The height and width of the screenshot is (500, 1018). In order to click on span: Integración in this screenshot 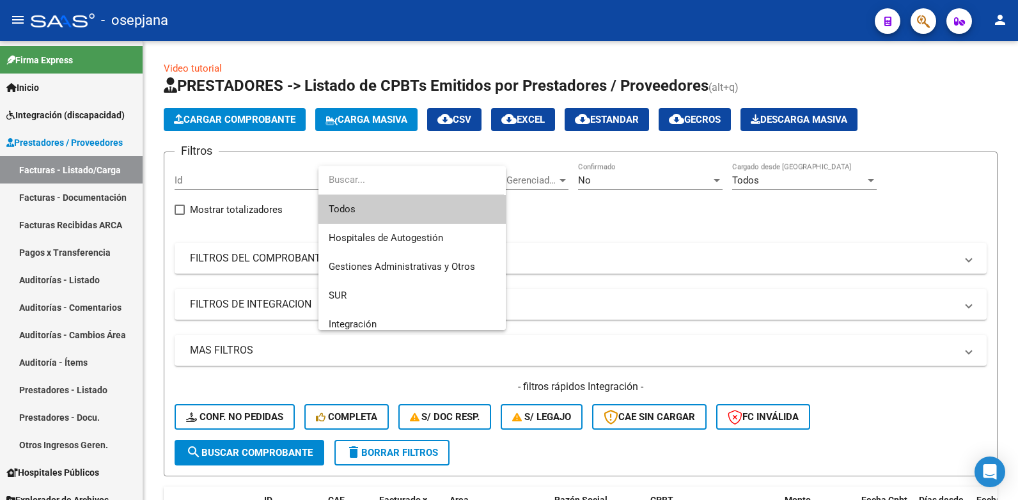, I will do `click(352, 324)`.